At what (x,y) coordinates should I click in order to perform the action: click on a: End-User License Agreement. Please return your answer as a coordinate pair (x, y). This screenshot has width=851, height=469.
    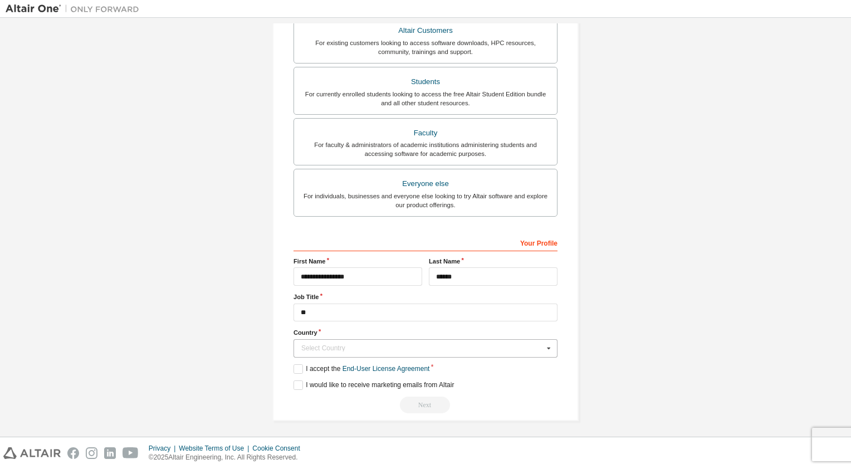
    Looking at the image, I should click on (386, 369).